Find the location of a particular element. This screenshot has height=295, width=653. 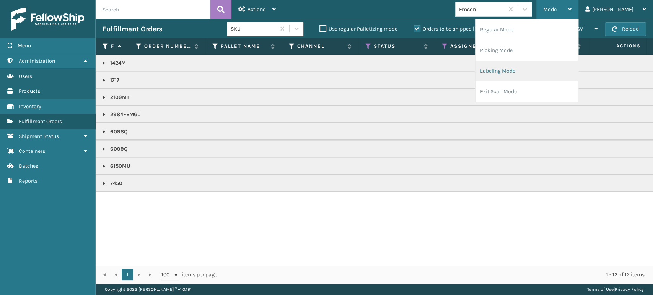

a: 1 is located at coordinates (127, 275).